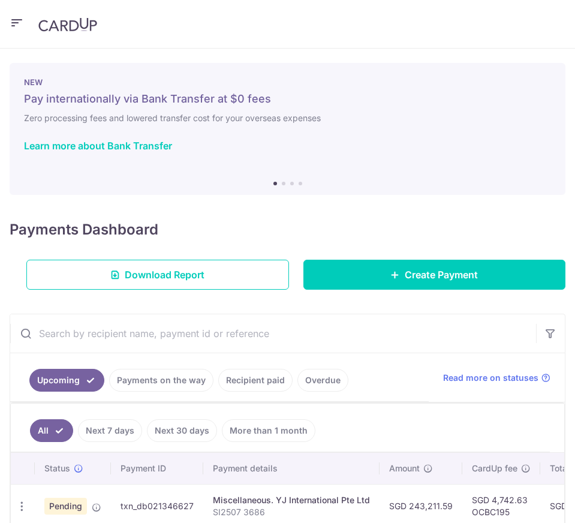 This screenshot has height=523, width=575. Describe the element at coordinates (491, 378) in the screenshot. I see `span: Read more on statuses` at that location.